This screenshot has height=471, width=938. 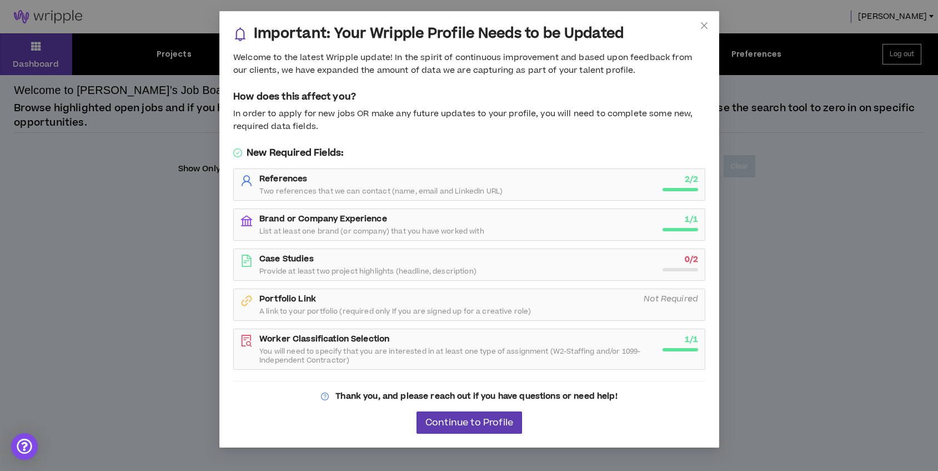 What do you see at coordinates (240, 34) in the screenshot?
I see `span: bell` at bounding box center [240, 34].